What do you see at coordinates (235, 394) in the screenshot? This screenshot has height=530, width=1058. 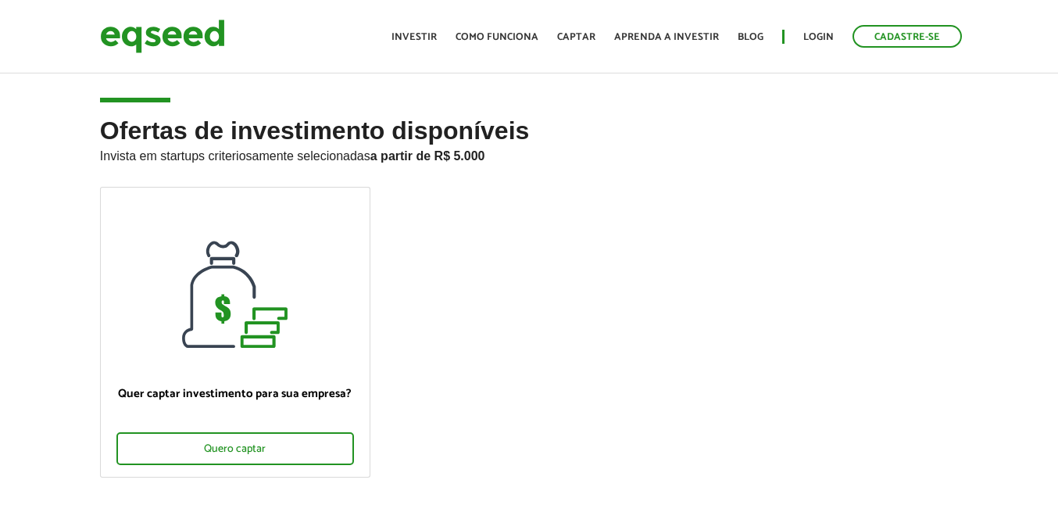 I see `p: Quer captar investimento para sua empresa?` at bounding box center [235, 394].